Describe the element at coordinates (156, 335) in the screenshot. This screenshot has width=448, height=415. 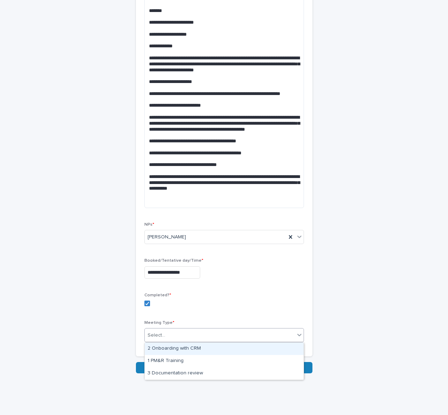
I see `div: Select...` at that location.